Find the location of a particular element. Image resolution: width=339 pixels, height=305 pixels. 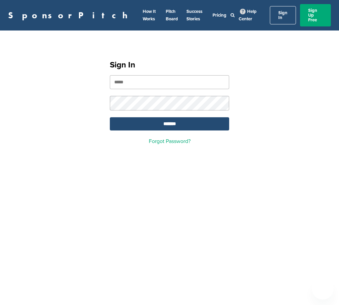

a: Forgot Password? is located at coordinates (169, 141).